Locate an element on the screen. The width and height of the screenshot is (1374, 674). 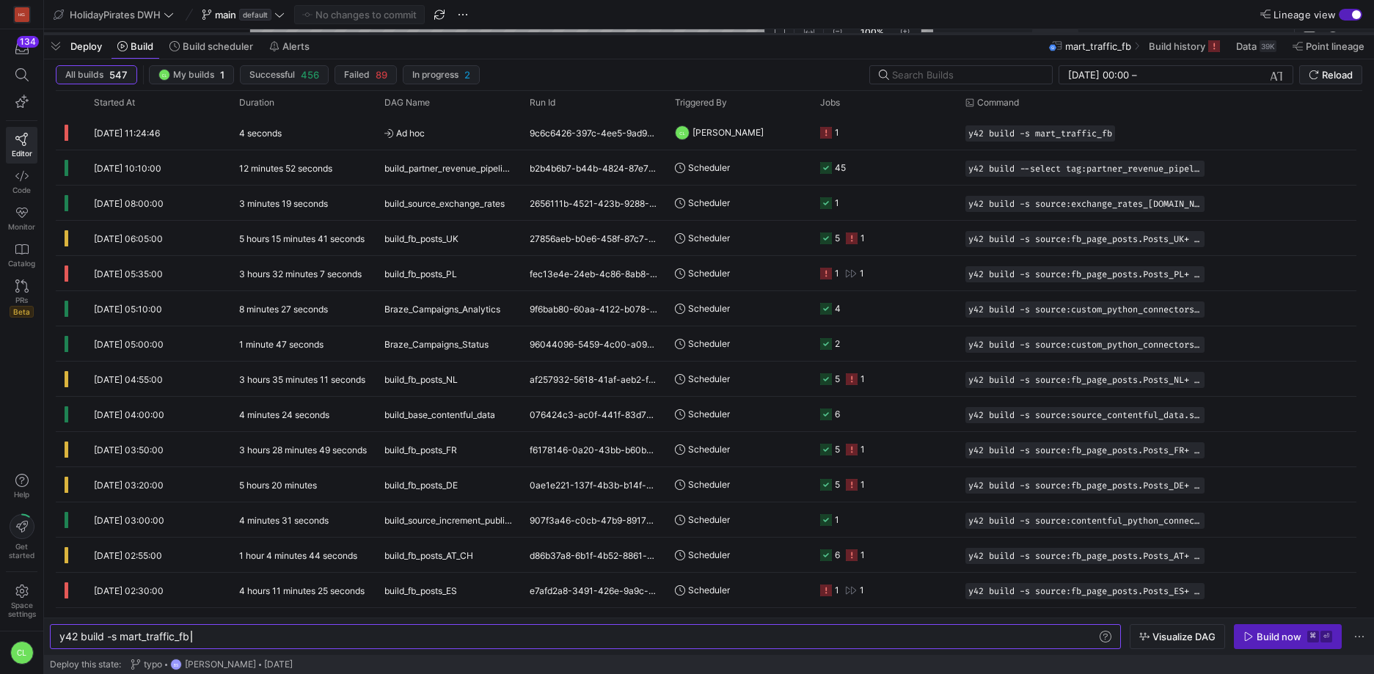
span: Lineage view is located at coordinates (1304, 15).